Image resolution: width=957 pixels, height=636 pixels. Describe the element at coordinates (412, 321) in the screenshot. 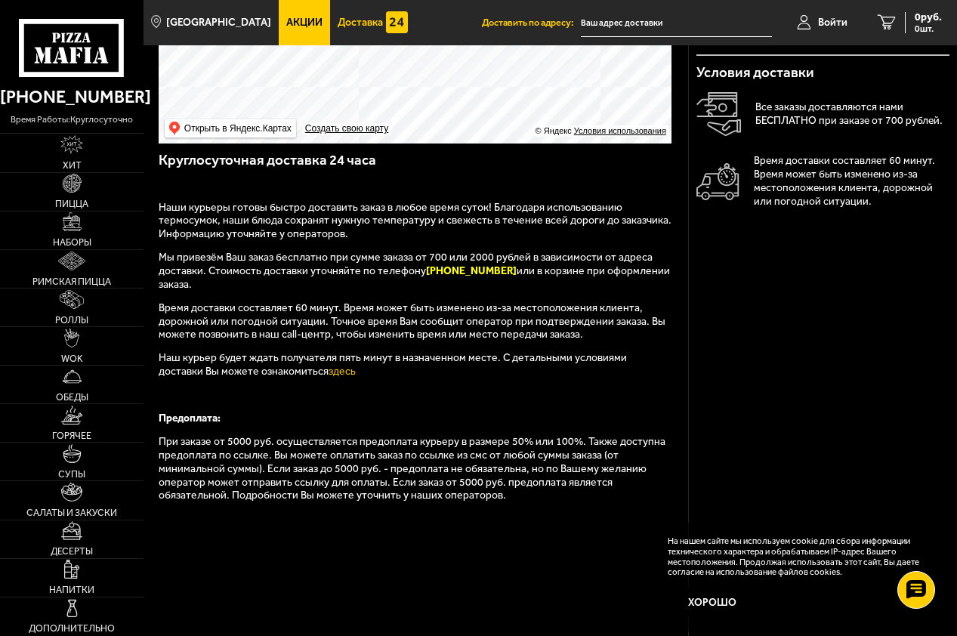

I see `span: Время доставки составляет 60 минут. Время может быть изменено из-за местоположения клиента, дорож...` at that location.